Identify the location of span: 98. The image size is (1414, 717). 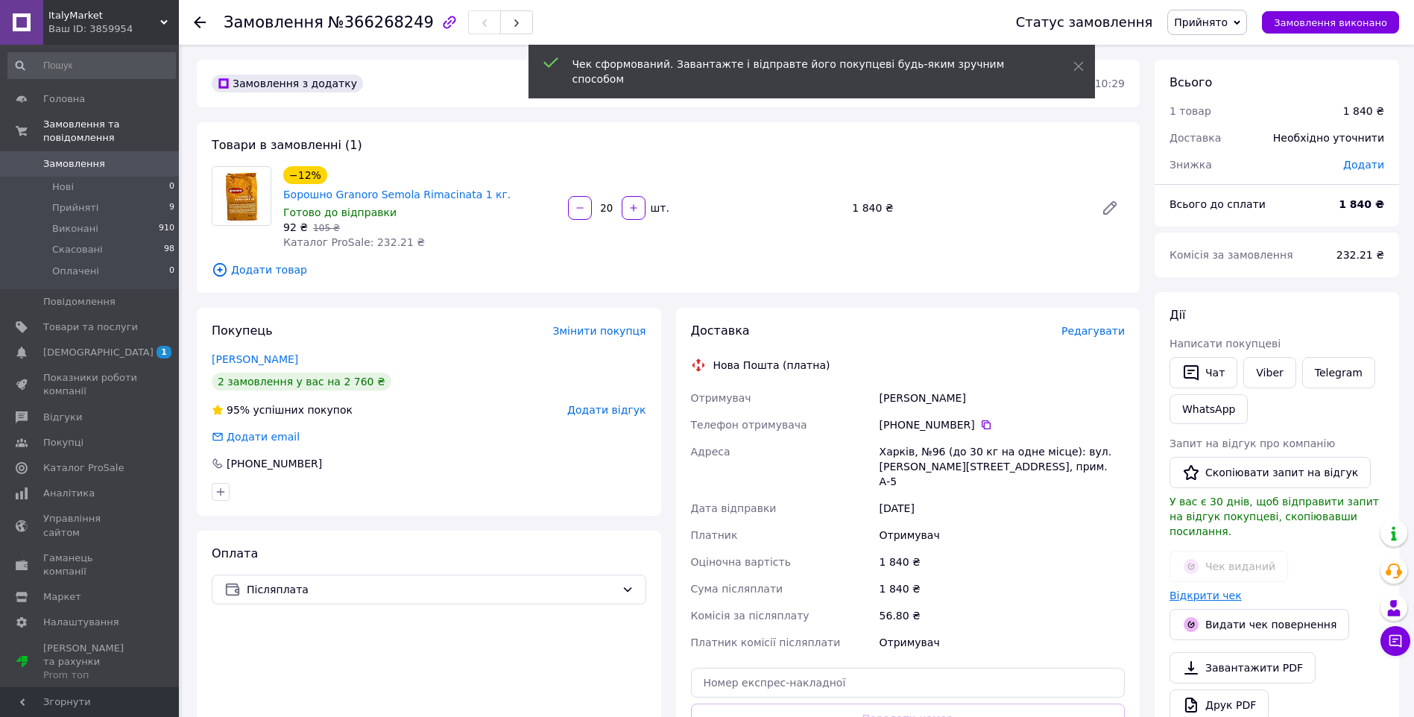
(169, 250).